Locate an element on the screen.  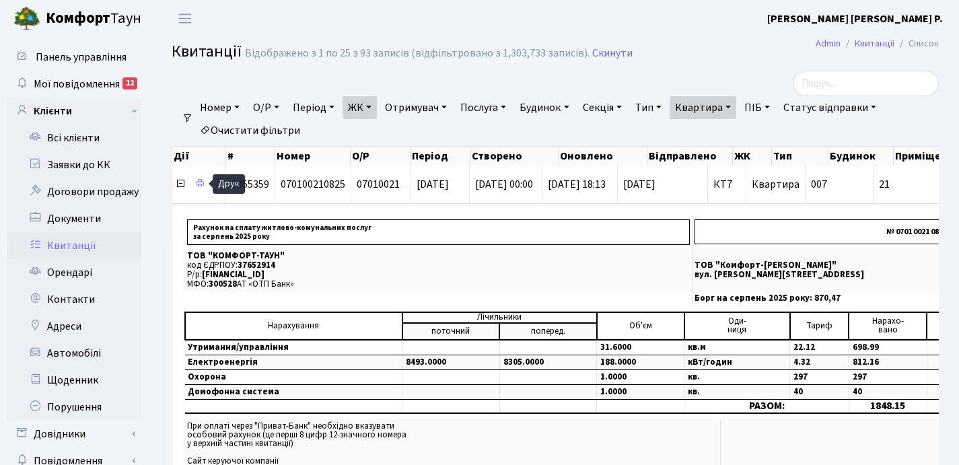
a: Панель управління is located at coordinates (74, 57).